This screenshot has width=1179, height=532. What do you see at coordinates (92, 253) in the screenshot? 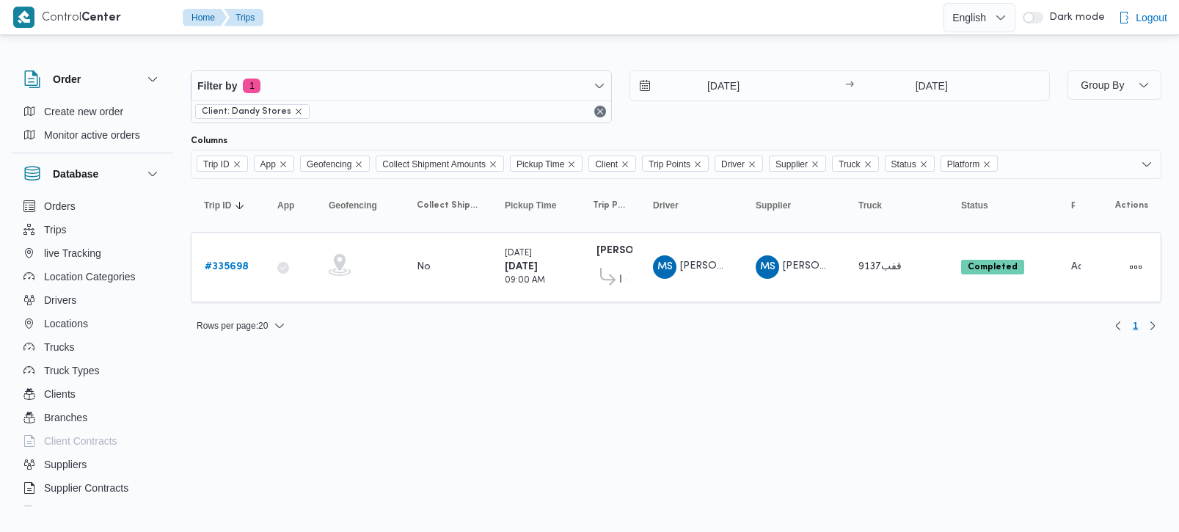
I see `button: live Tracking` at bounding box center [92, 253].